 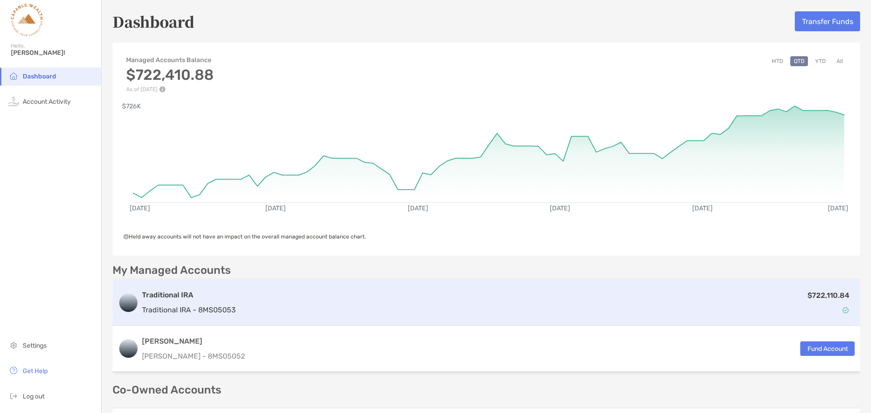 I want to click on h3: $722,410.88, so click(x=170, y=75).